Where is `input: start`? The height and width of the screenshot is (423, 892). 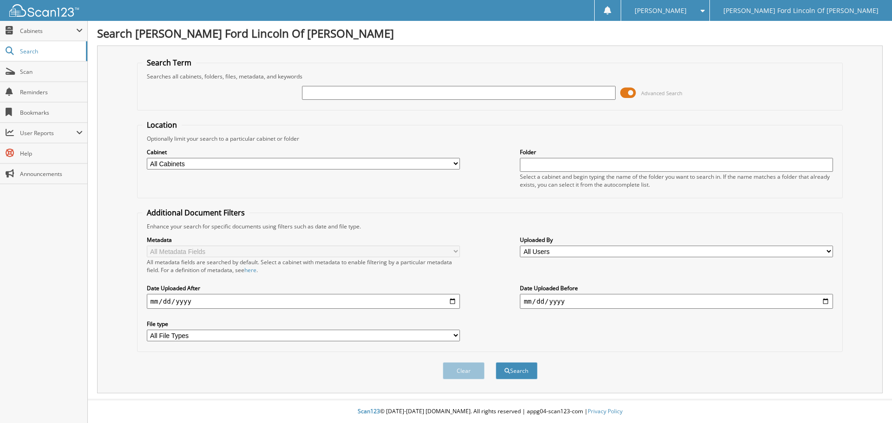
input: start is located at coordinates (303, 301).